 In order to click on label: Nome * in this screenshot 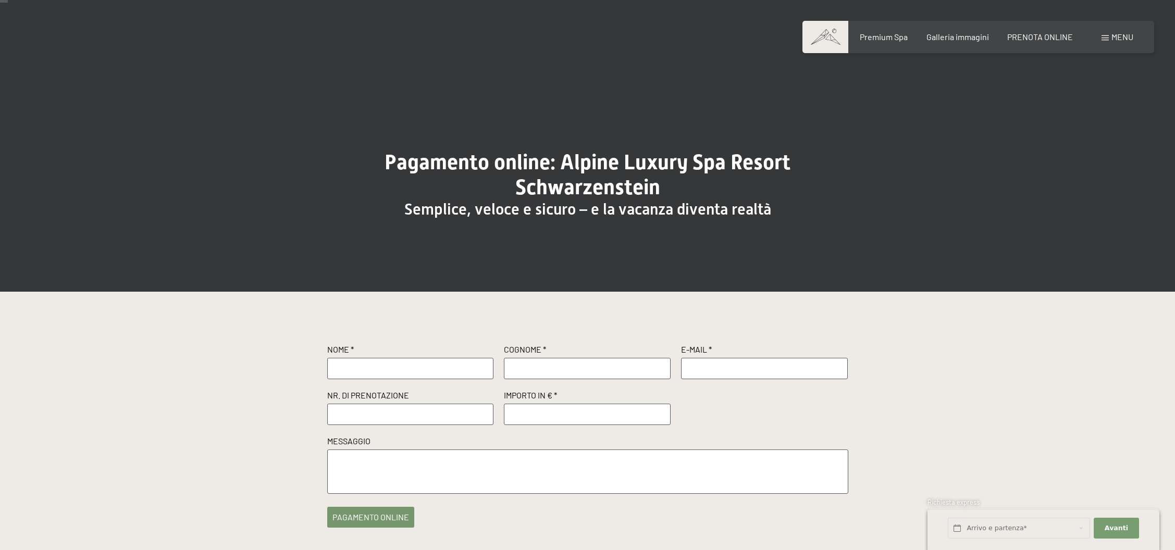, I will do `click(411, 351)`.